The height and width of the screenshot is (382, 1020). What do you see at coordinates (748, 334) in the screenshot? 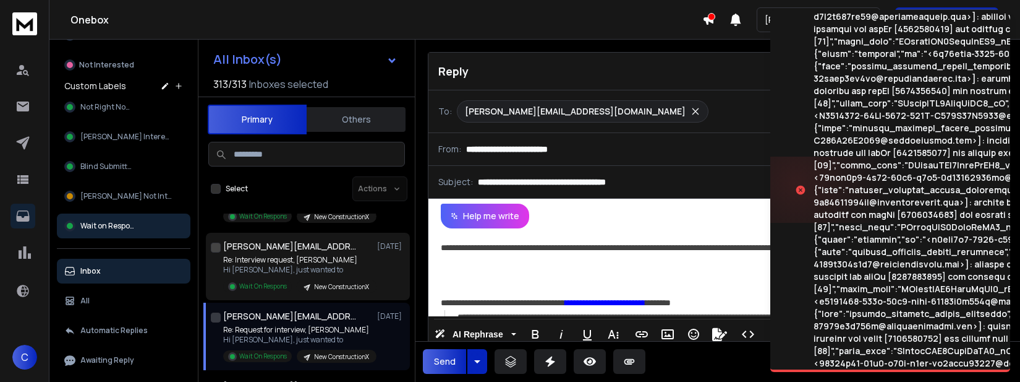
I see `button: Code View` at bounding box center [748, 334].